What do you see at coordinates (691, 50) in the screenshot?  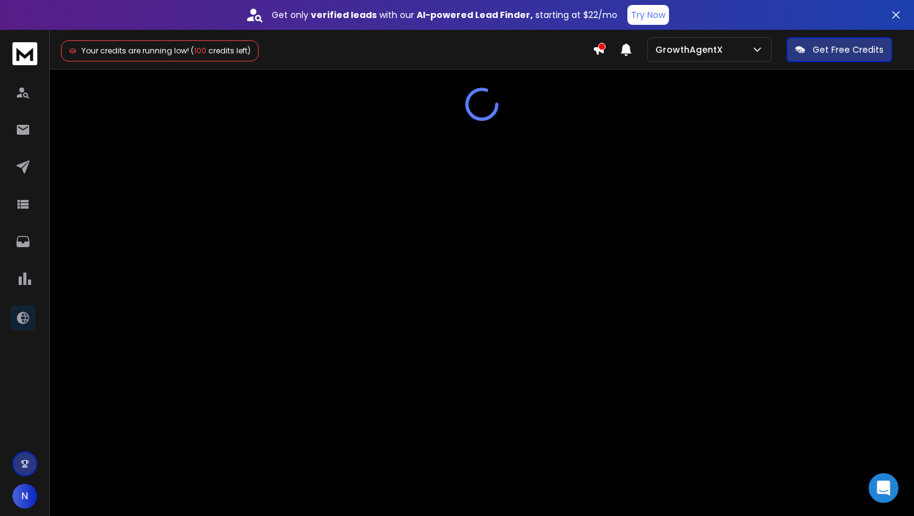 I see `p: GrowthAgentX` at bounding box center [691, 50].